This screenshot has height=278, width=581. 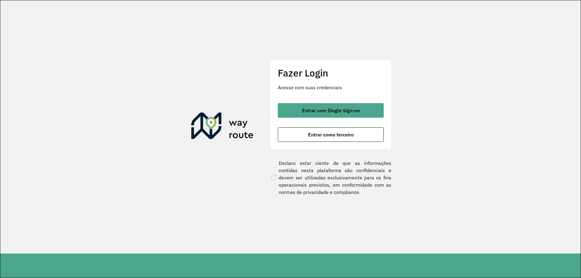 What do you see at coordinates (331, 73) in the screenshot?
I see `h2: Fazer Login` at bounding box center [331, 73].